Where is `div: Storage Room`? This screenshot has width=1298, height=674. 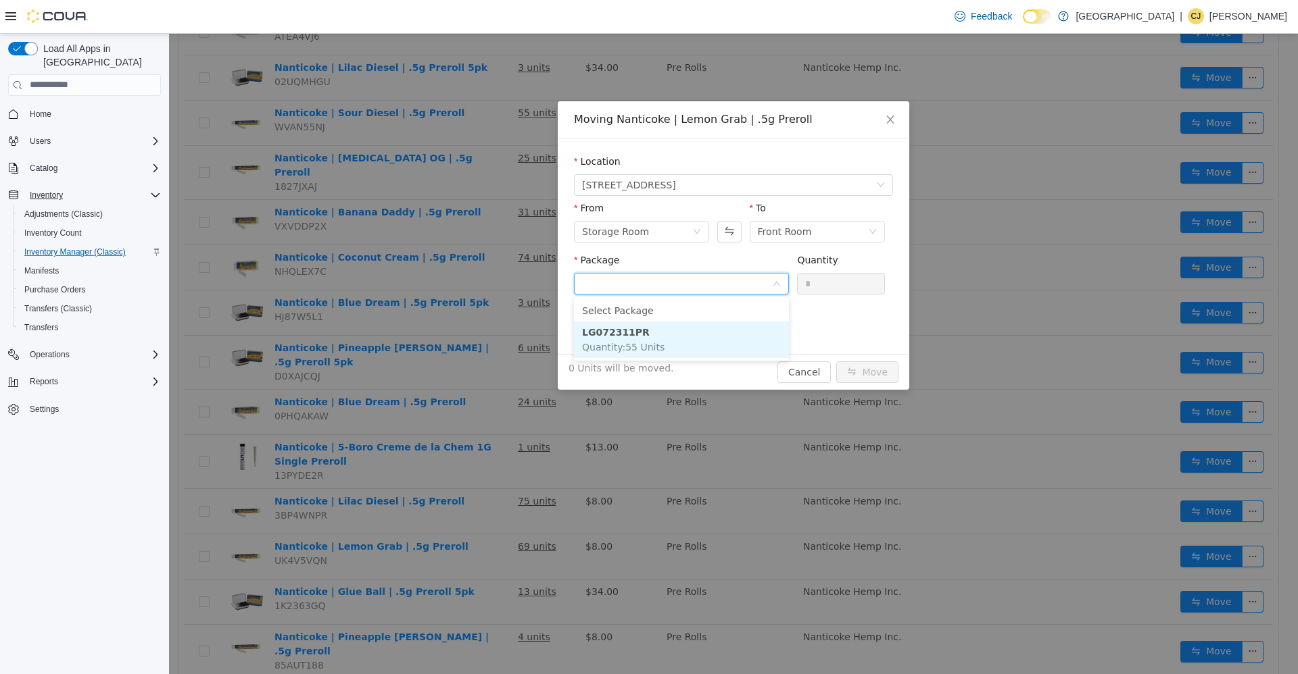 div: Storage Room is located at coordinates (446, 198).